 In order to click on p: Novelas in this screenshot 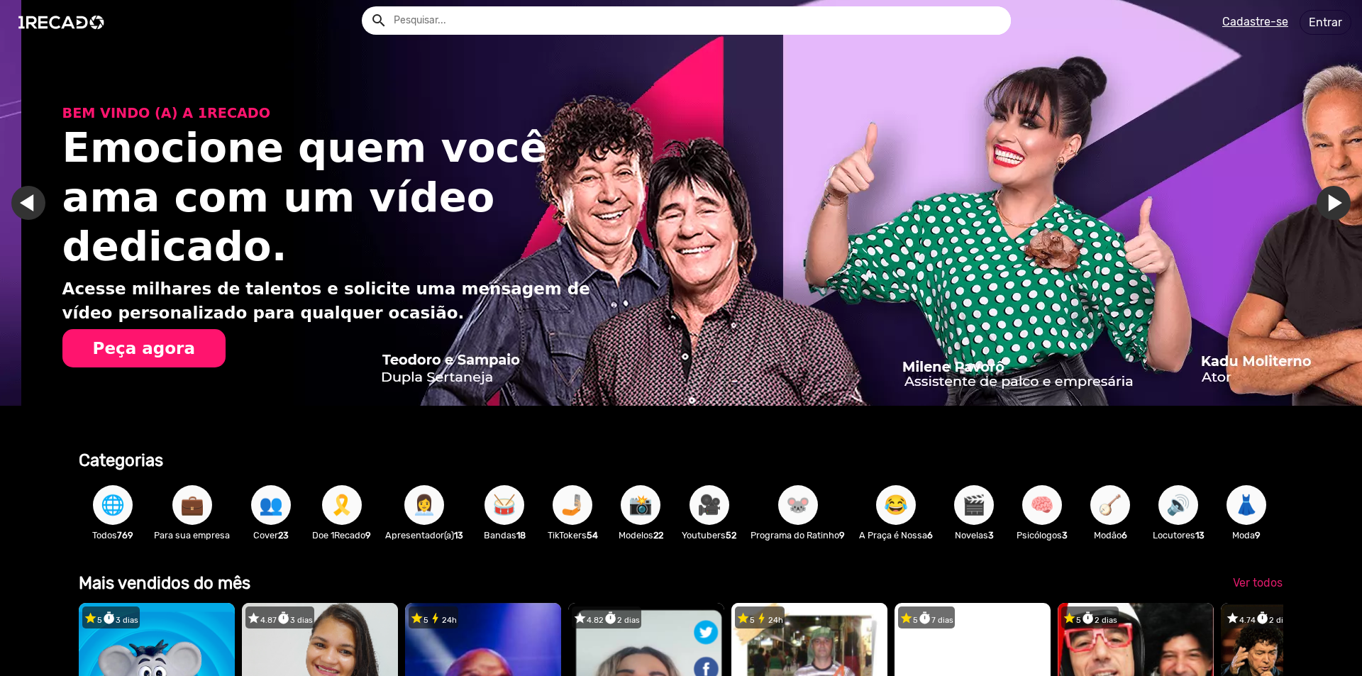, I will do `click(974, 535)`.